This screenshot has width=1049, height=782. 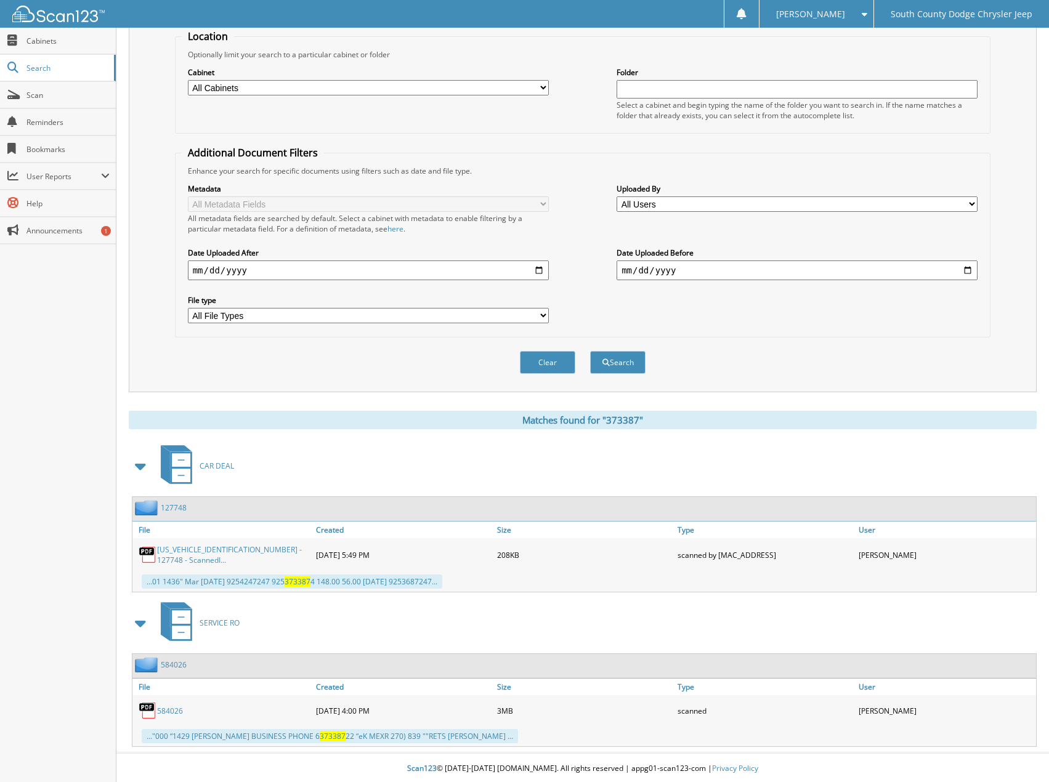 I want to click on span: Cabinets, so click(x=68, y=41).